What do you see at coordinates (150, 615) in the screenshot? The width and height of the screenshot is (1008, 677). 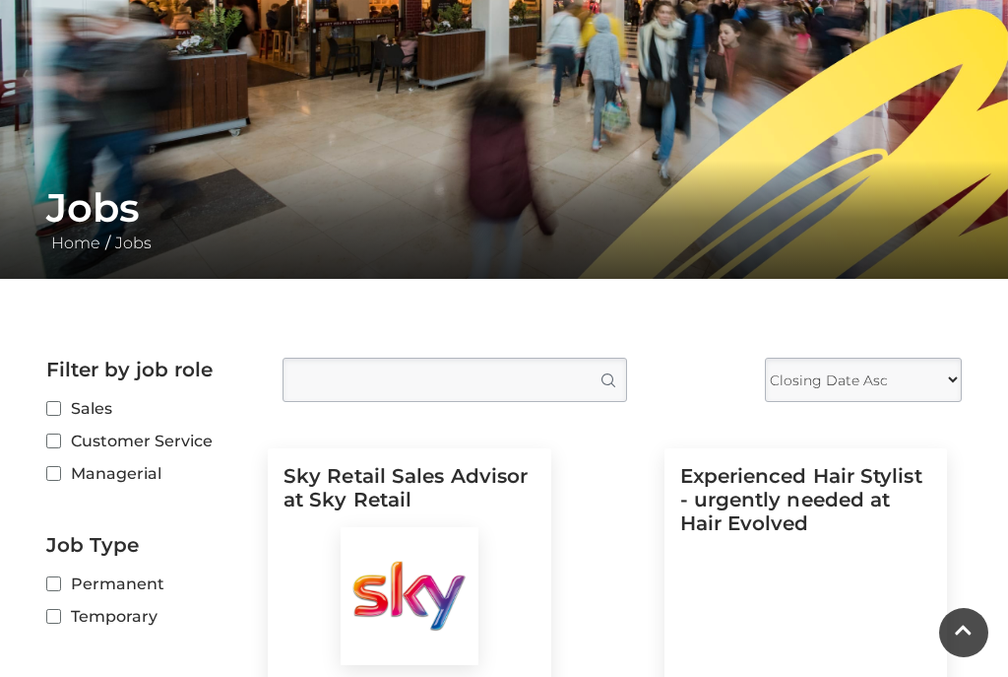 I see `label: Temporary` at bounding box center [150, 615].